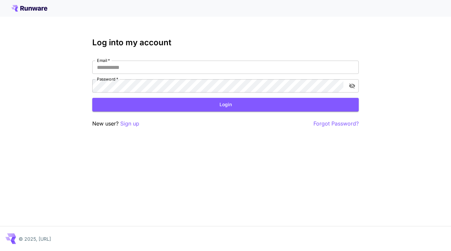  I want to click on p: Forgot Password?, so click(336, 124).